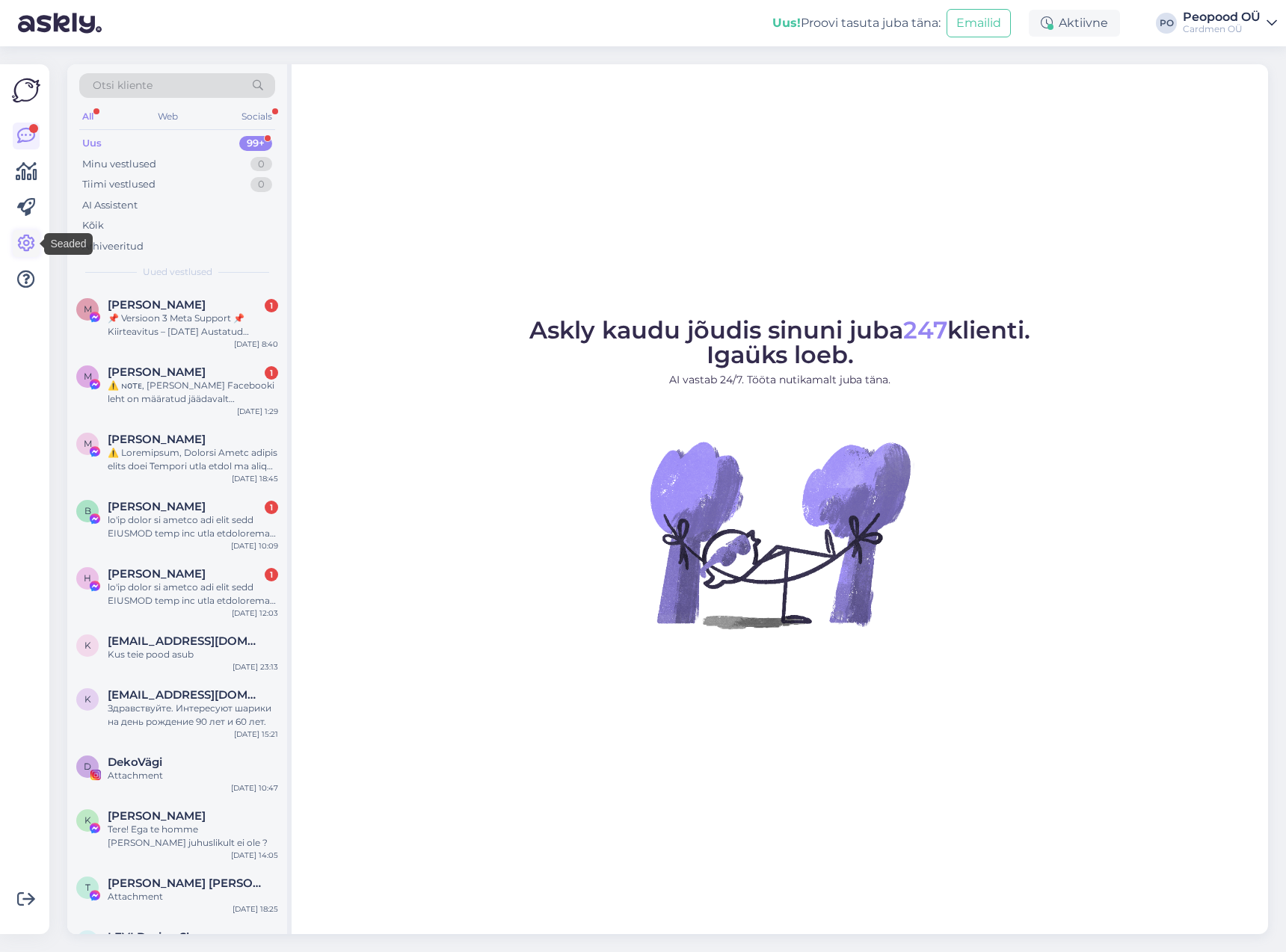 The image size is (1286, 952). Describe the element at coordinates (192, 715) in the screenshot. I see `div: Здравствуйте. Интересуют шарики на день рождение 90 лет и 60 лет.` at that location.